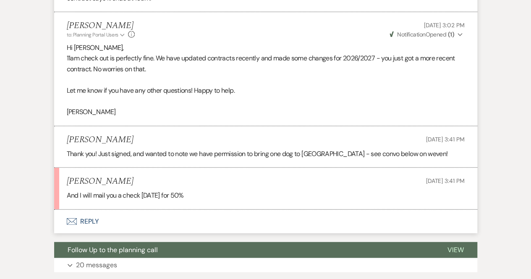 The image size is (531, 279). Describe the element at coordinates (97, 265) in the screenshot. I see `p: 20 messages` at that location.